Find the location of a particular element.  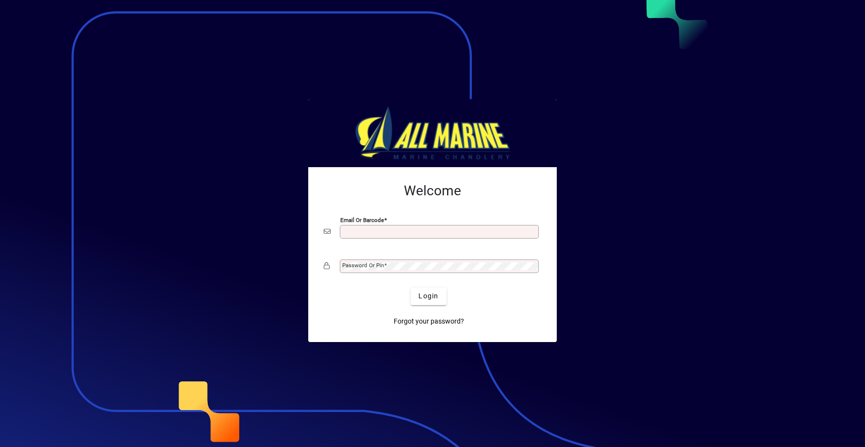

button: Login is located at coordinates (428, 296).